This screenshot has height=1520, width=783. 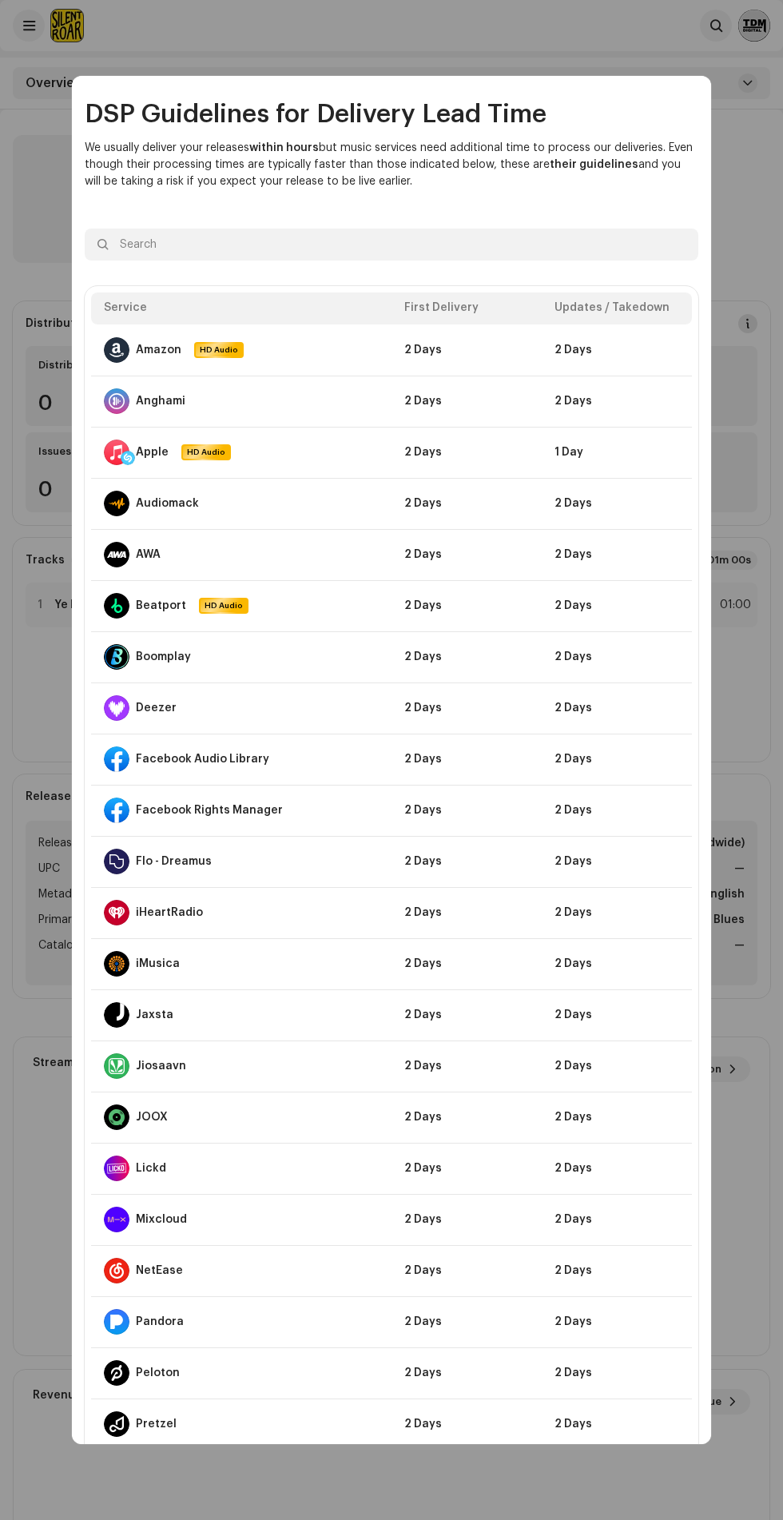 I want to click on p: We usually deliver your releases but music services need additional time to process our deliverie..., so click(x=392, y=165).